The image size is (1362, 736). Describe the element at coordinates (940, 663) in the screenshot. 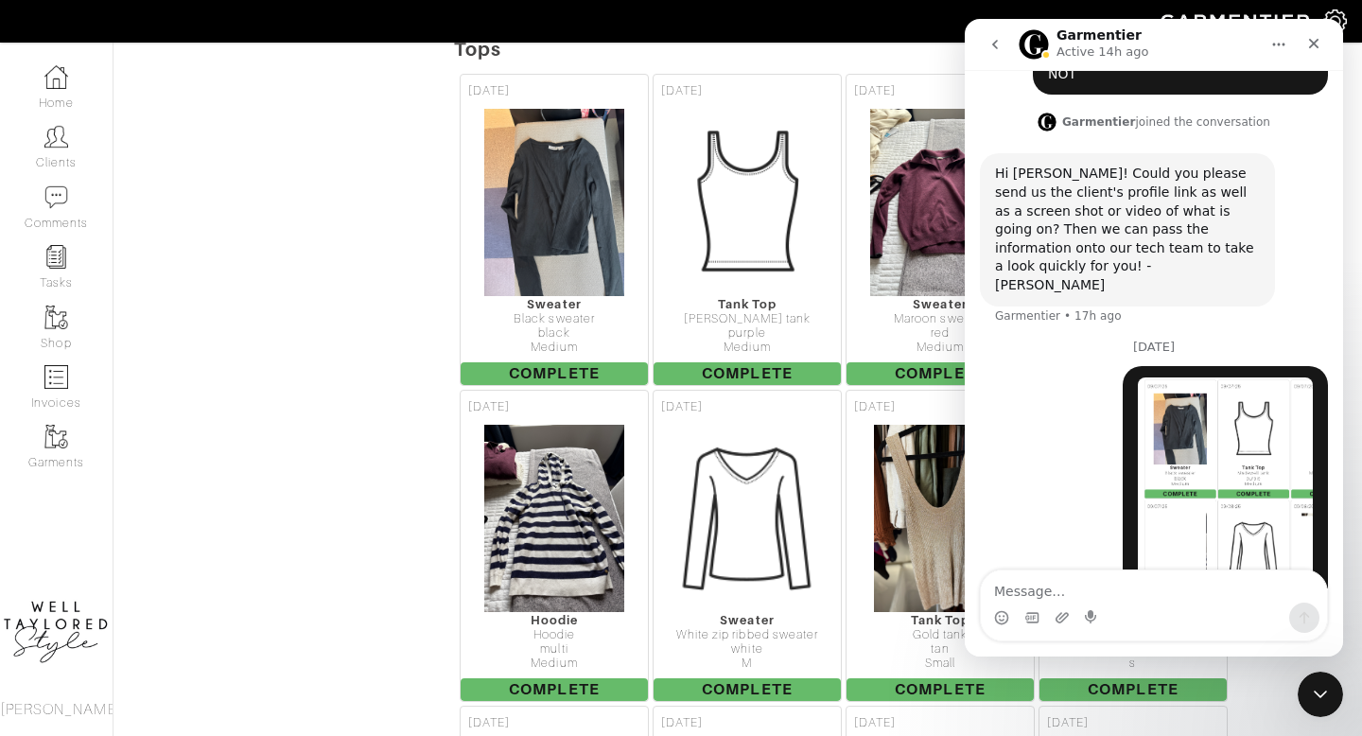

I see `div: Small` at that location.